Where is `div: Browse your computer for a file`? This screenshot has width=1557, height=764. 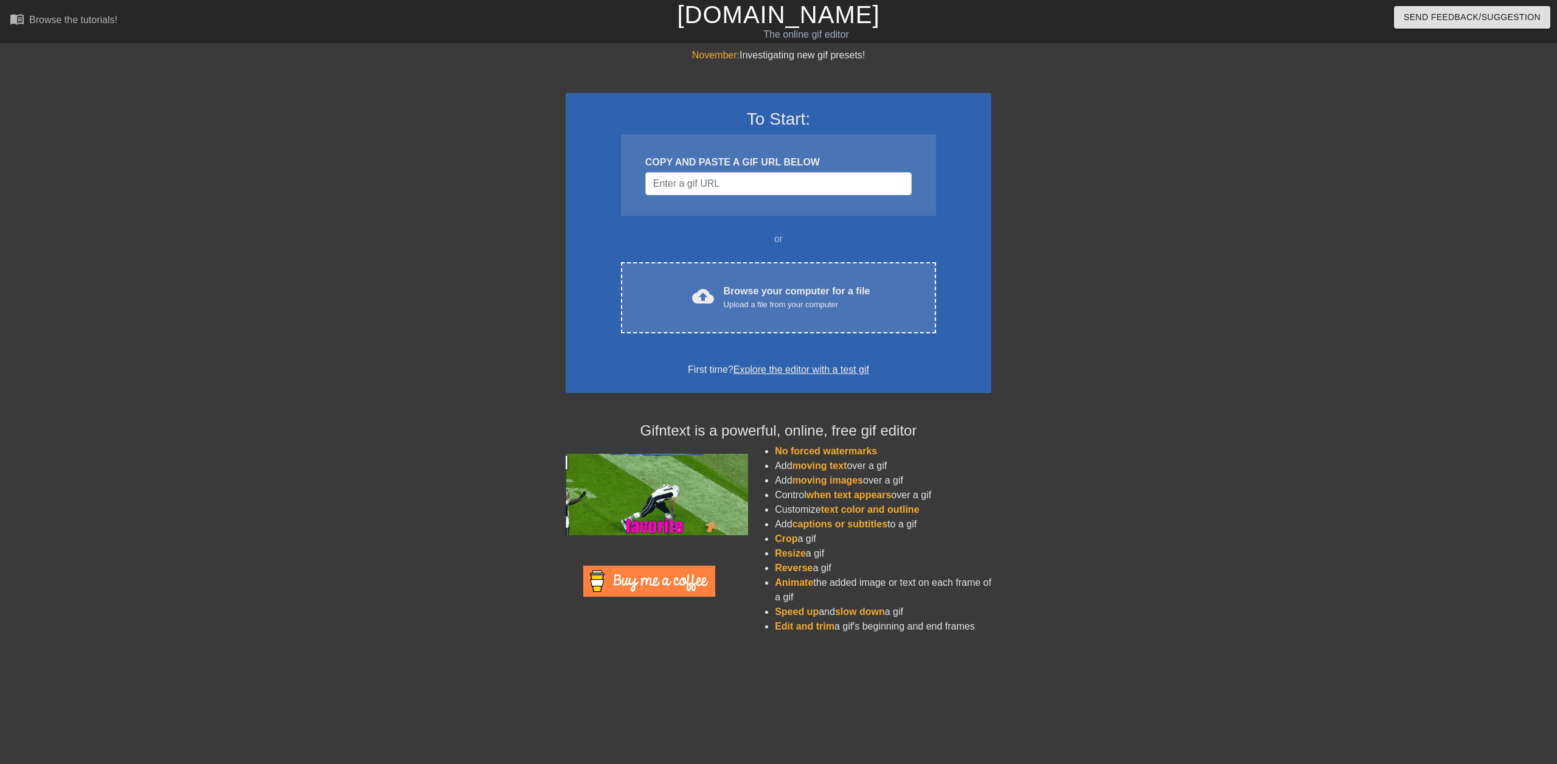
div: Browse your computer for a file is located at coordinates (797, 297).